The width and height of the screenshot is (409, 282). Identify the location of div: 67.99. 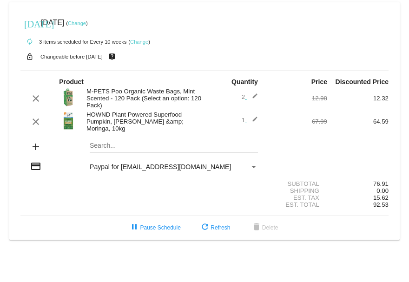
(296, 121).